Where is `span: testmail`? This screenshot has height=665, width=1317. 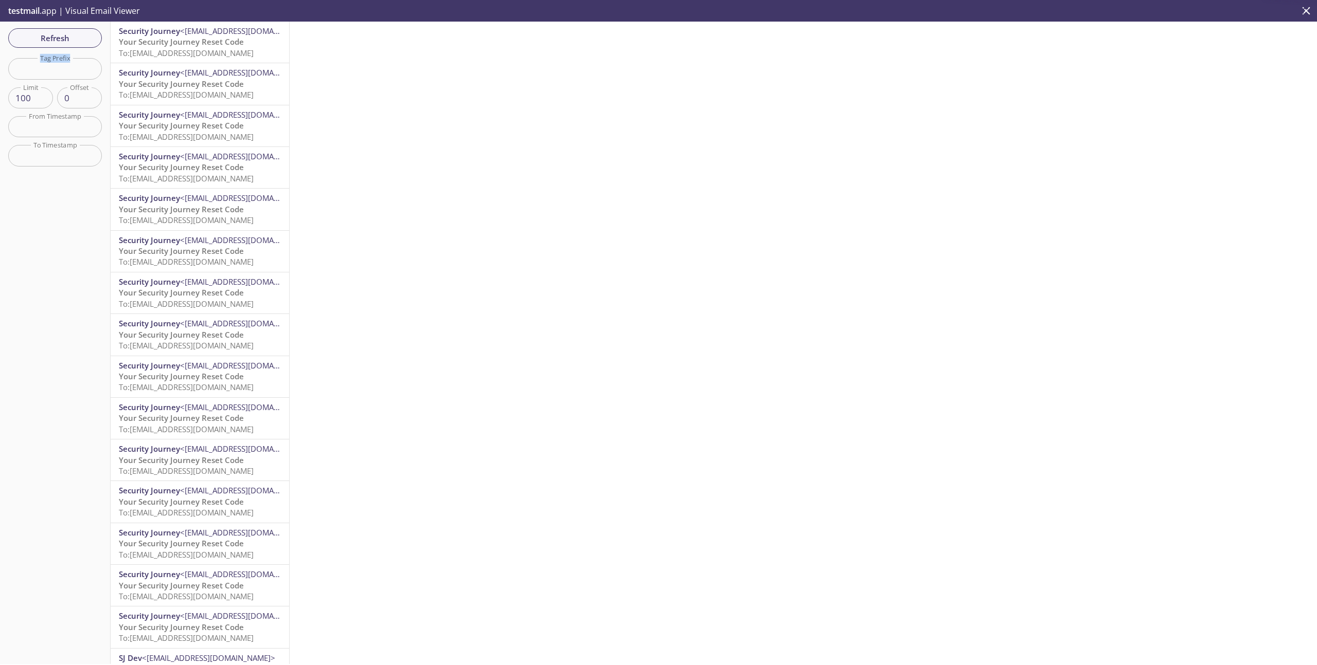 span: testmail is located at coordinates (24, 11).